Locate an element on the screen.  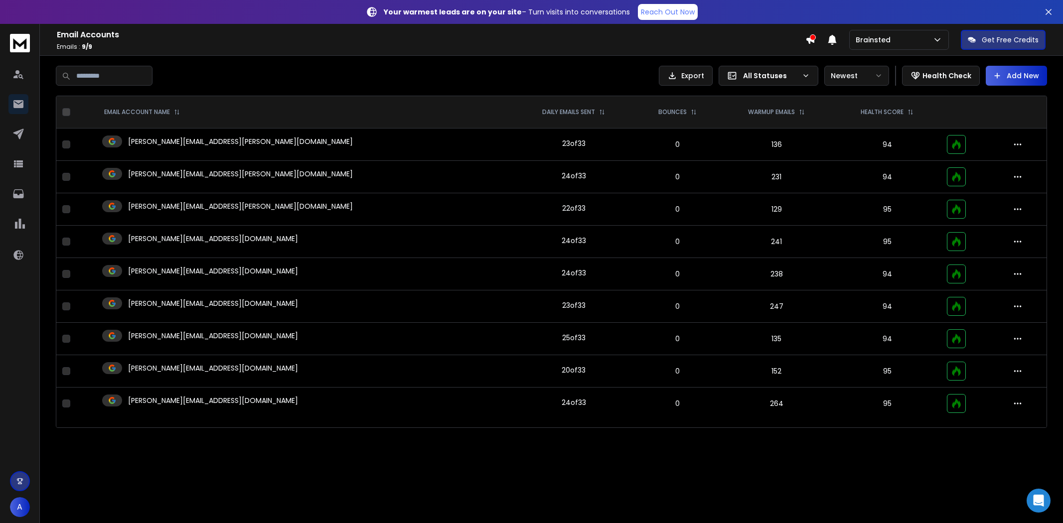
button: Get Free Credits is located at coordinates (1003, 40).